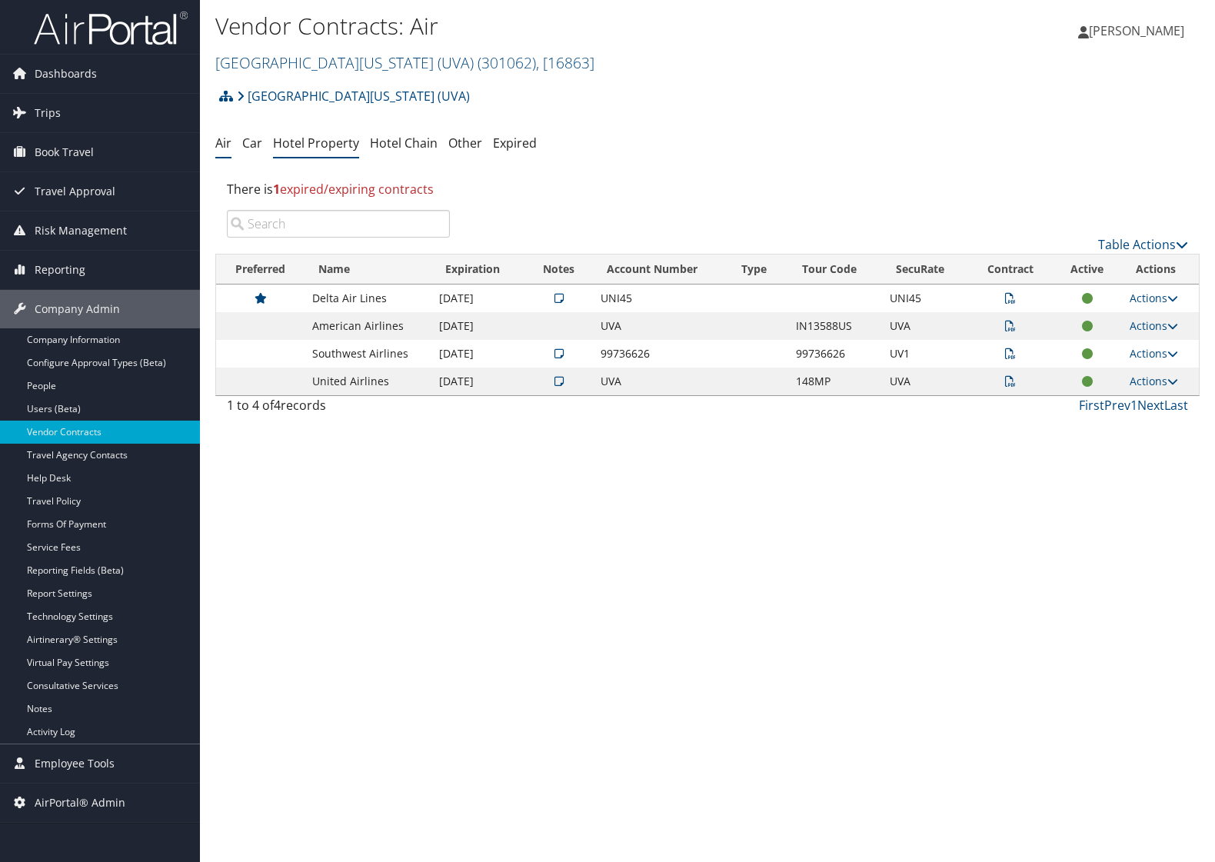  What do you see at coordinates (77, 309) in the screenshot?
I see `span: Company Admin` at bounding box center [77, 309].